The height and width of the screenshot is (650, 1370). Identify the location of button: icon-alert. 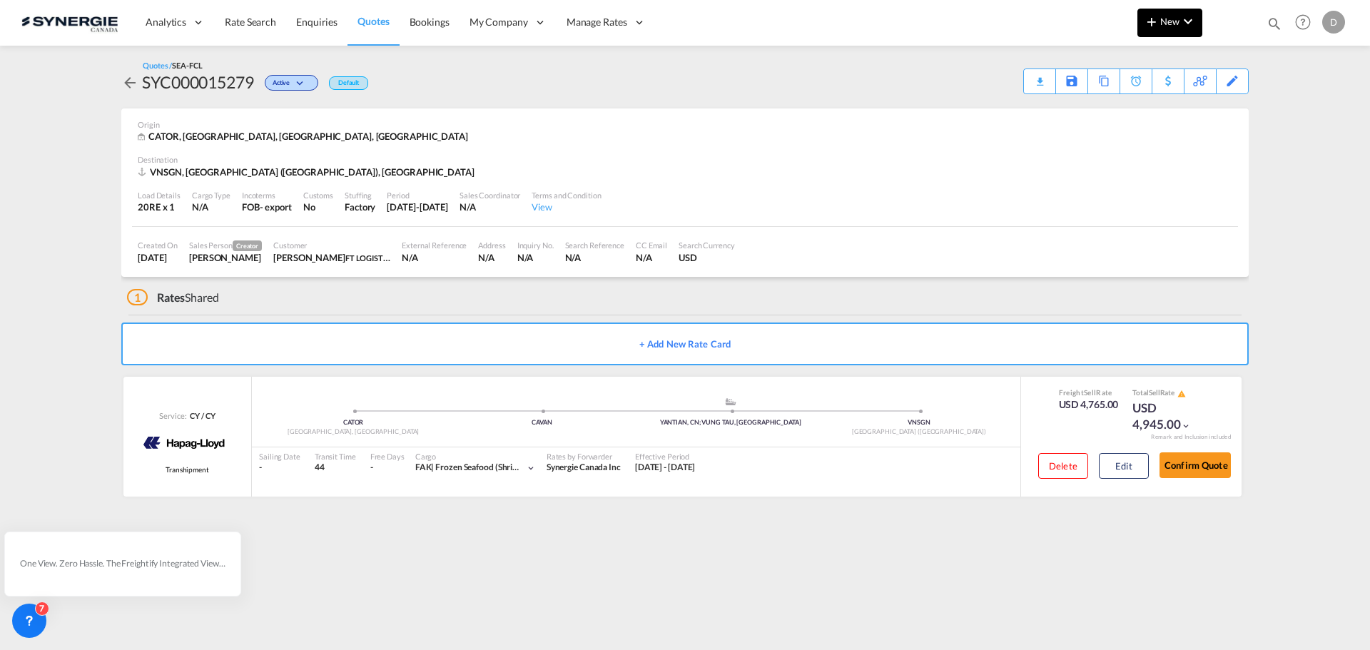
(1181, 393).